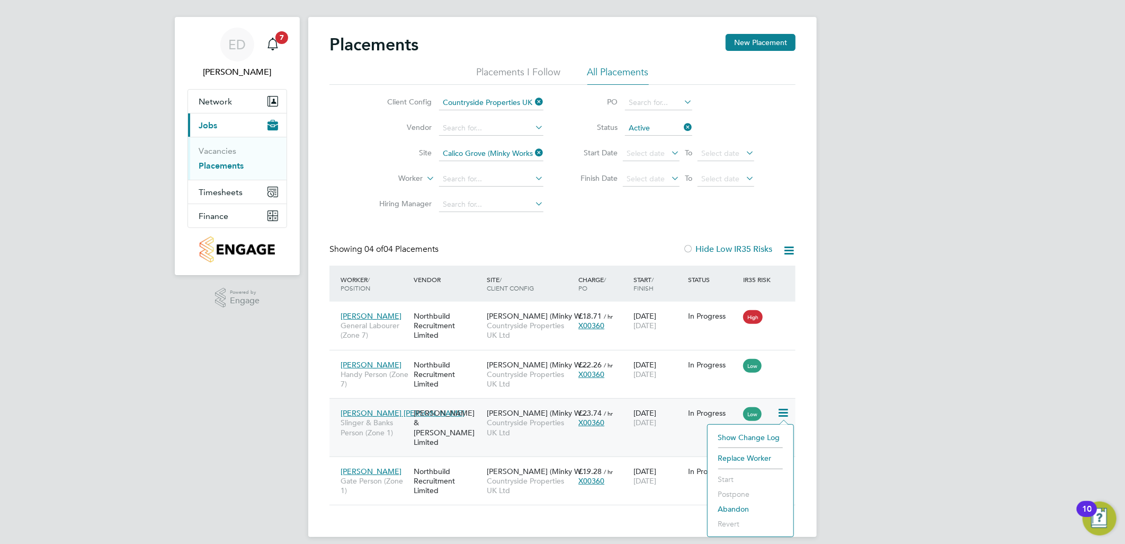 The width and height of the screenshot is (1125, 544). Describe the element at coordinates (751, 437) in the screenshot. I see `li: Show change log` at that location.